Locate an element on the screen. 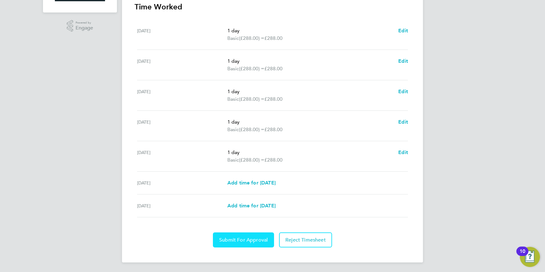 This screenshot has width=545, height=272. span: Reject Timesheet is located at coordinates (305, 240).